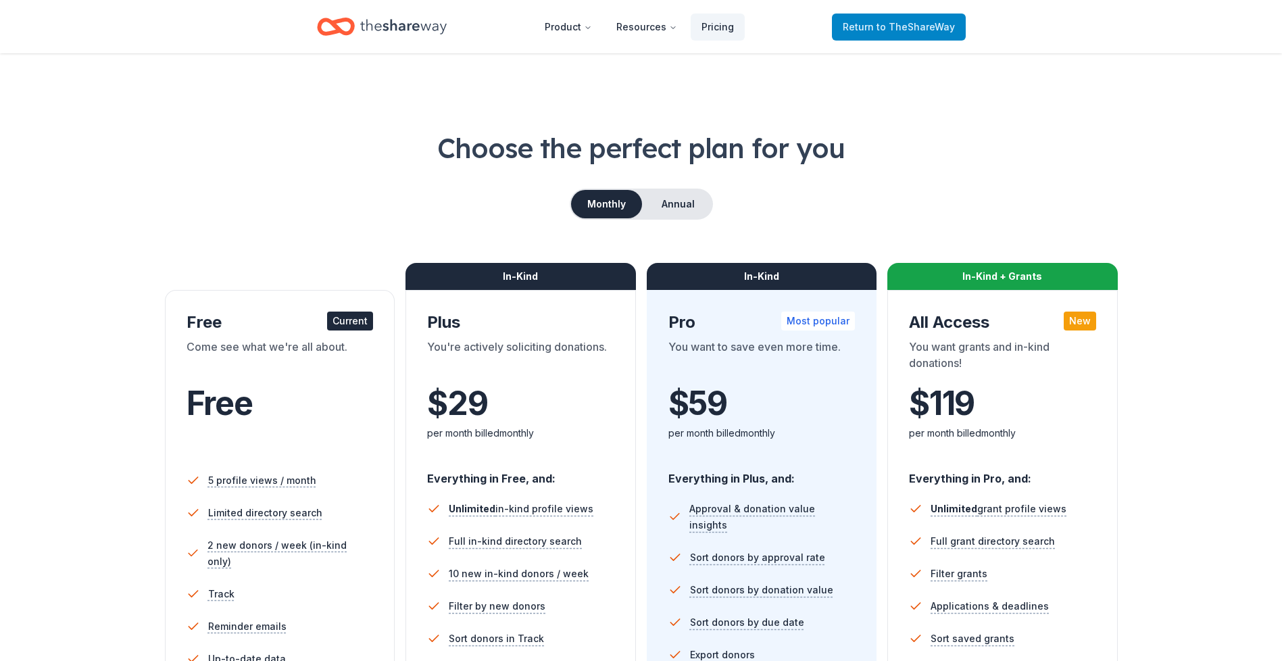 The image size is (1282, 661). Describe the element at coordinates (993, 541) in the screenshot. I see `span: Full grant directory search` at that location.